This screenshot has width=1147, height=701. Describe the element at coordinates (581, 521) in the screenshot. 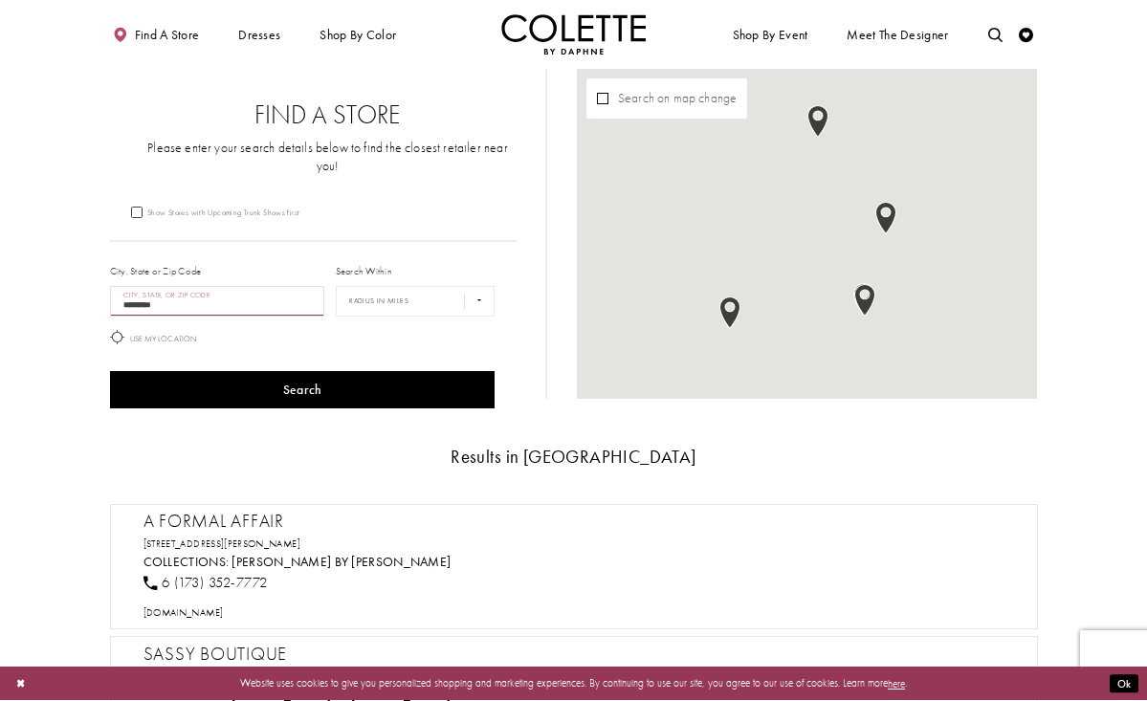

I see `h2: A Formal Affair` at that location.